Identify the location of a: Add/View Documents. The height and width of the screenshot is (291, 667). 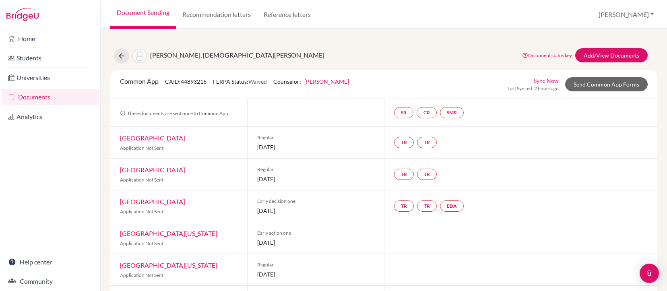
(611, 55).